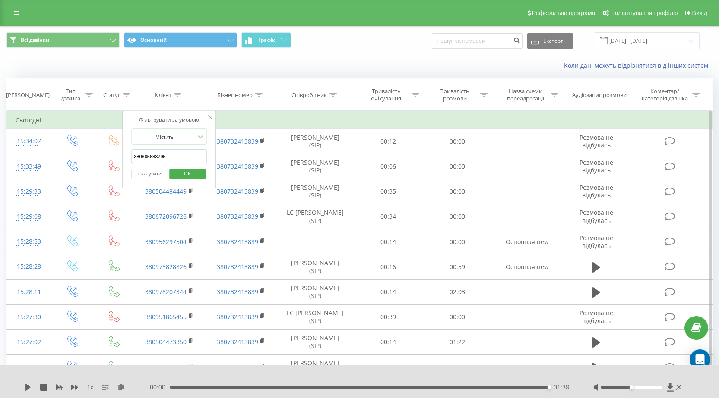 Image resolution: width=719 pixels, height=398 pixels. I want to click on input: Пошук за номером, so click(477, 41).